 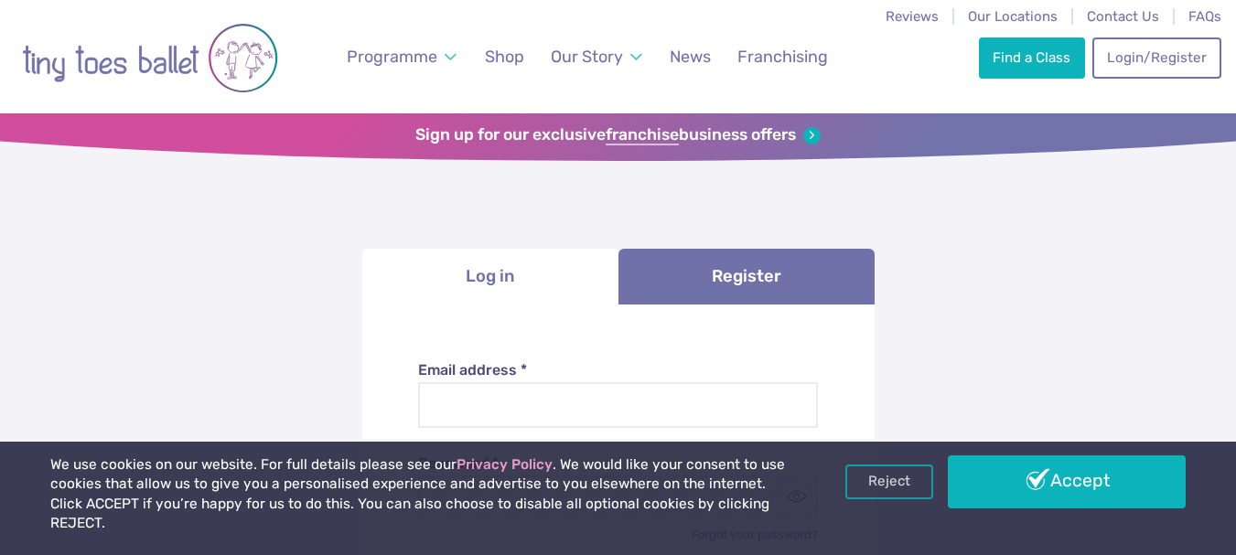 I want to click on span: Our Story, so click(x=587, y=56).